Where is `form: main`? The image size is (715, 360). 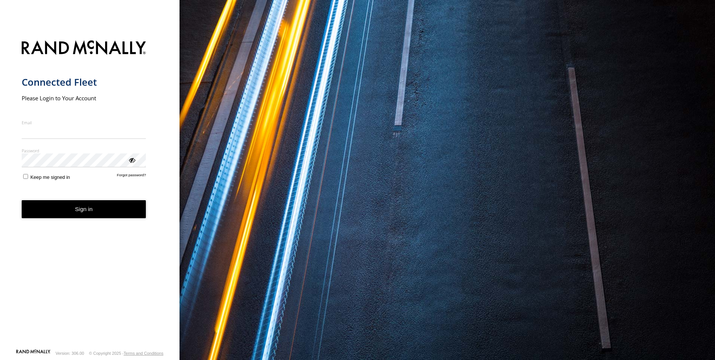 form: main is located at coordinates (90, 192).